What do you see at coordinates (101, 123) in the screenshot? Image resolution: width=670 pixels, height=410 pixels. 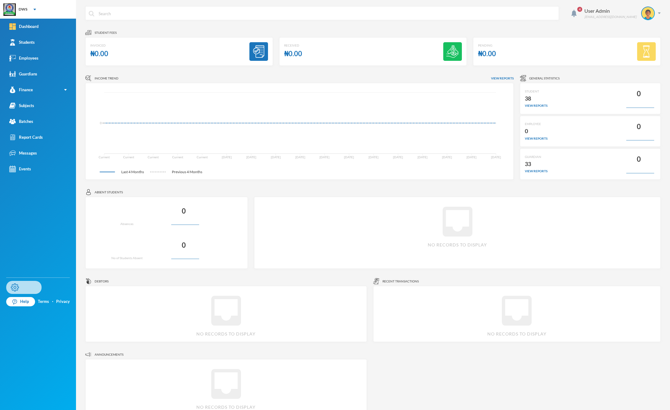 I see `tspan: 0` at bounding box center [101, 123].